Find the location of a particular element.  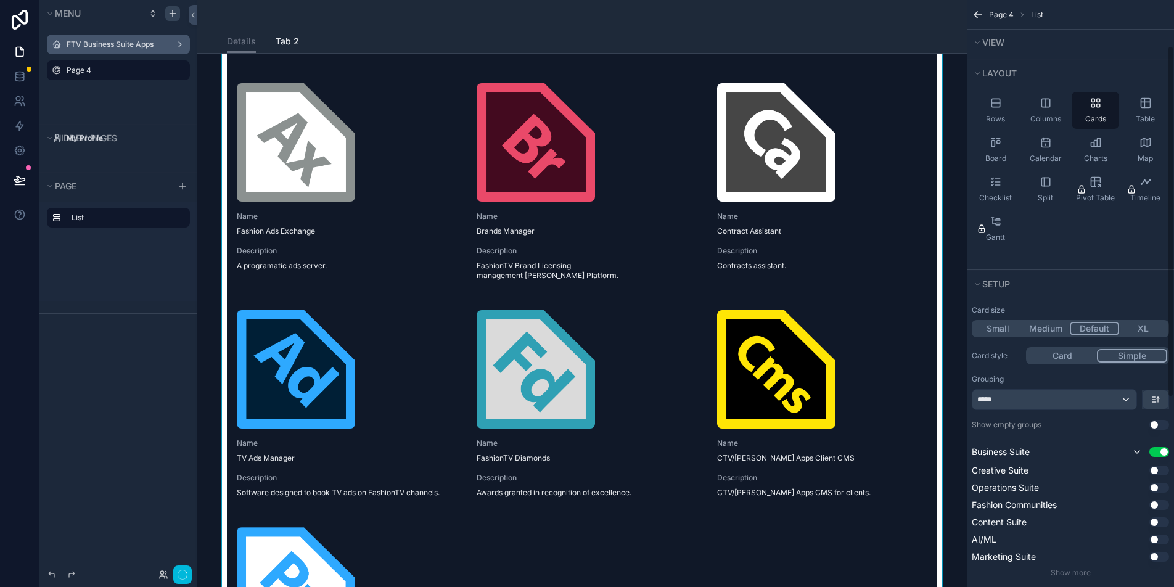

a: Details is located at coordinates (241, 42).